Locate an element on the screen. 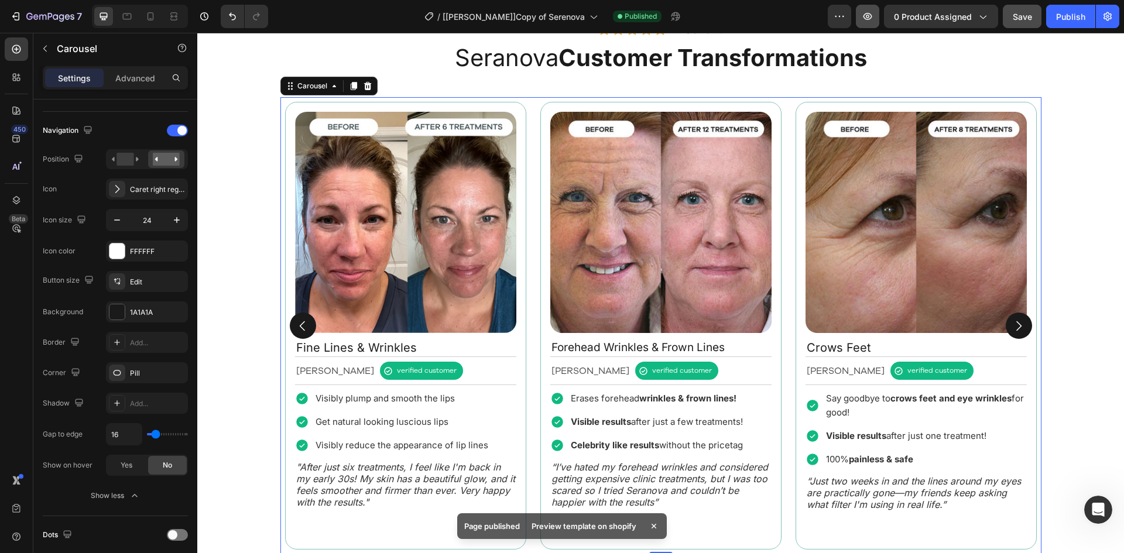  span: 0 product assigned is located at coordinates (932, 16).